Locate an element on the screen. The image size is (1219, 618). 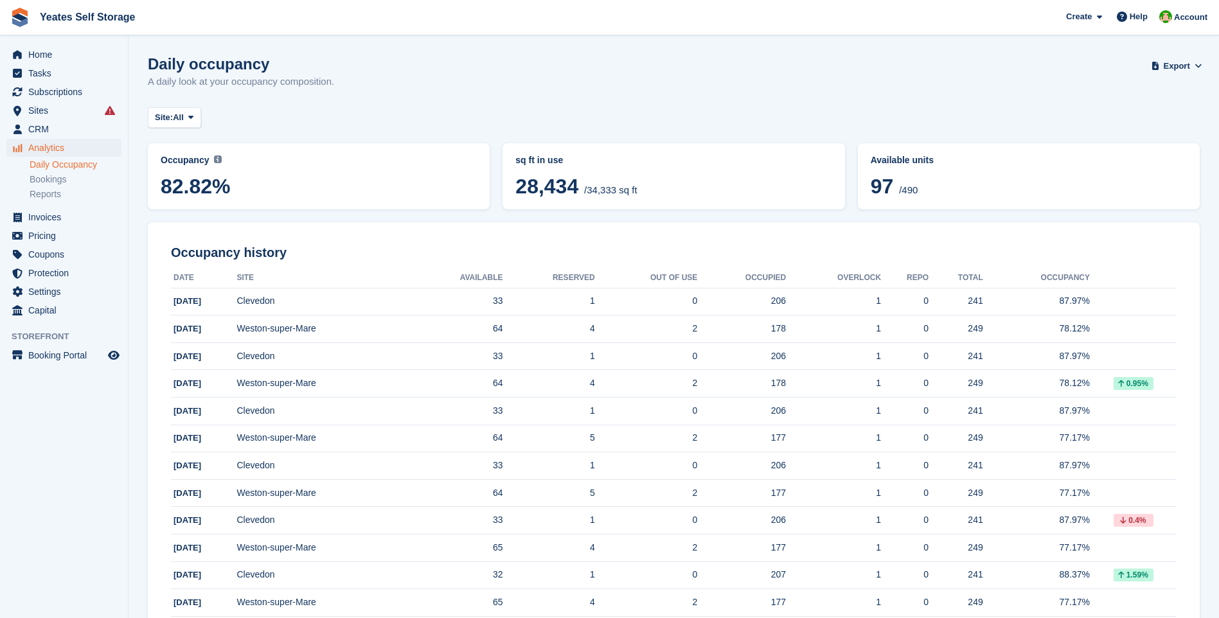
th: Occupied is located at coordinates (742, 278).